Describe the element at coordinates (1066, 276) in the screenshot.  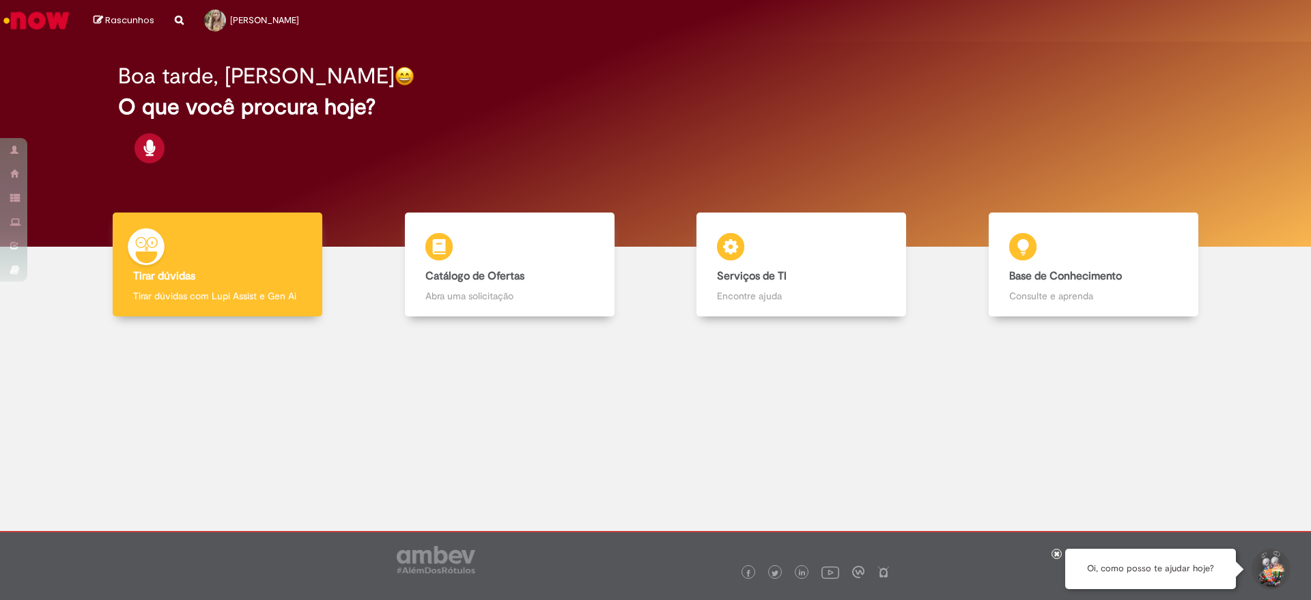
I see `b: Base de Conhecimento` at that location.